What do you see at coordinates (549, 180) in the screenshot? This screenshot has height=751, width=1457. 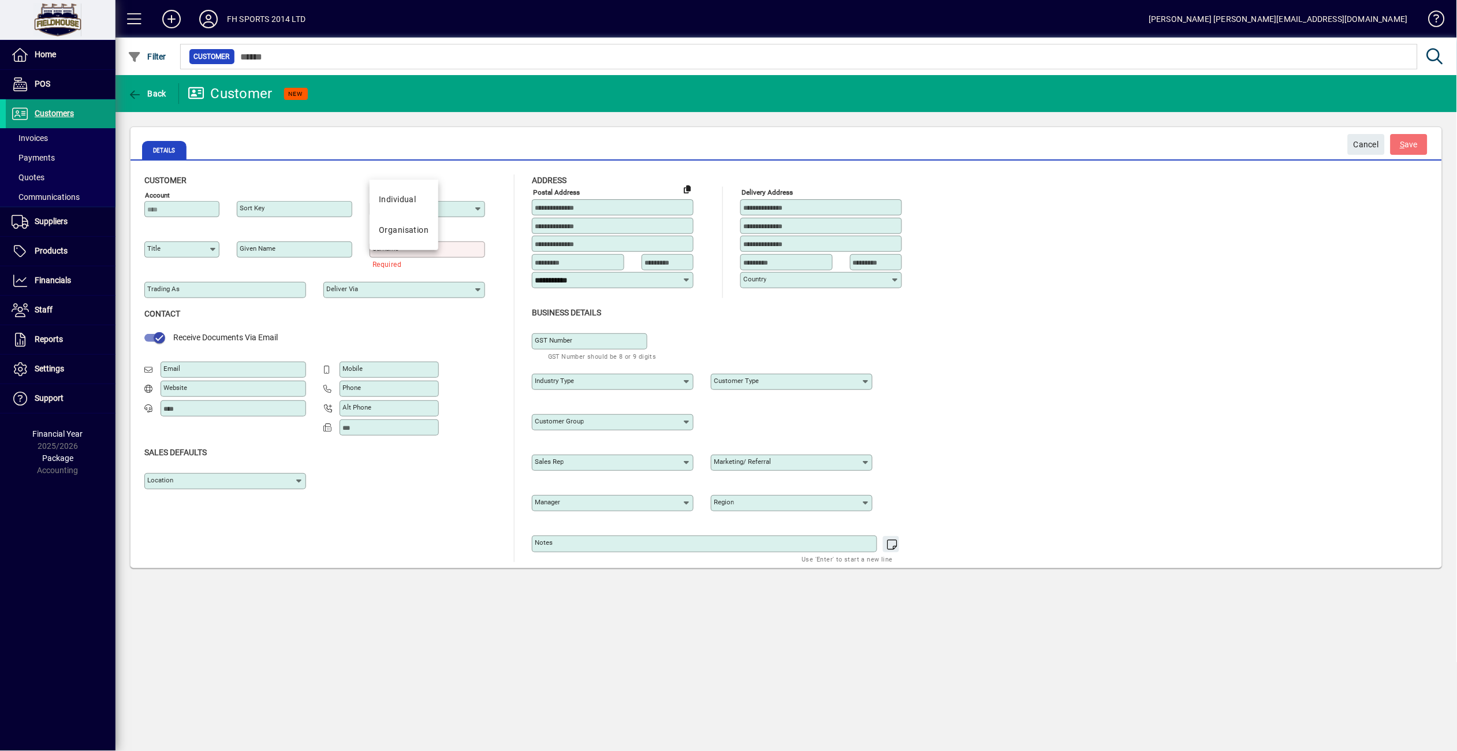 I see `span: Address` at bounding box center [549, 180].